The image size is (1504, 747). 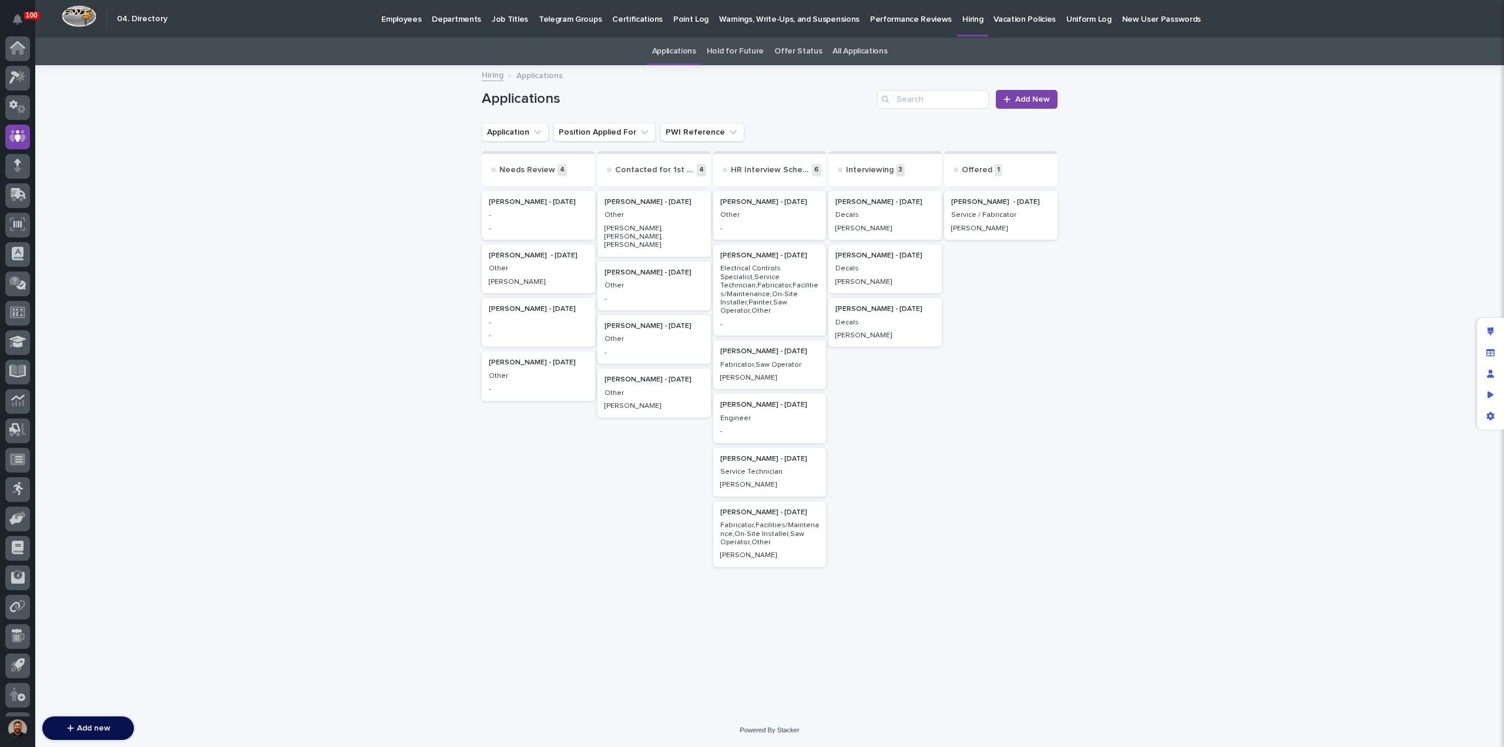 What do you see at coordinates (79, 16) in the screenshot?
I see `img: Workspace Logo` at bounding box center [79, 16].